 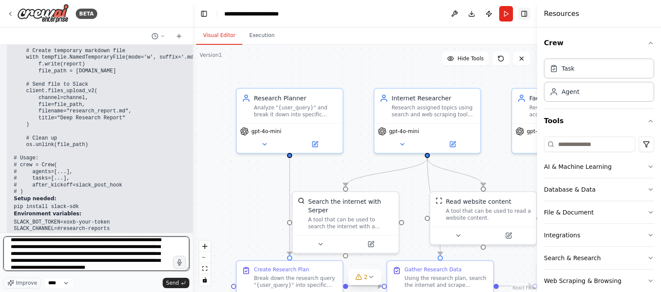 I want to click on button: fit view, so click(x=205, y=269).